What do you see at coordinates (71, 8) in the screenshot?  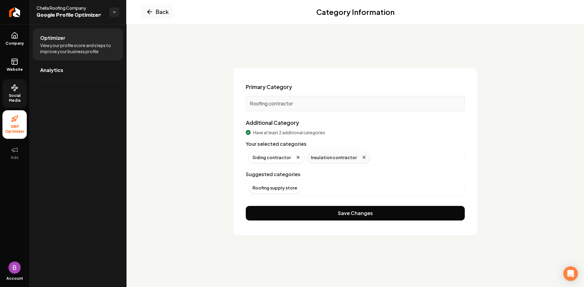 I see `span: Chella Roofing Company` at bounding box center [71, 8].